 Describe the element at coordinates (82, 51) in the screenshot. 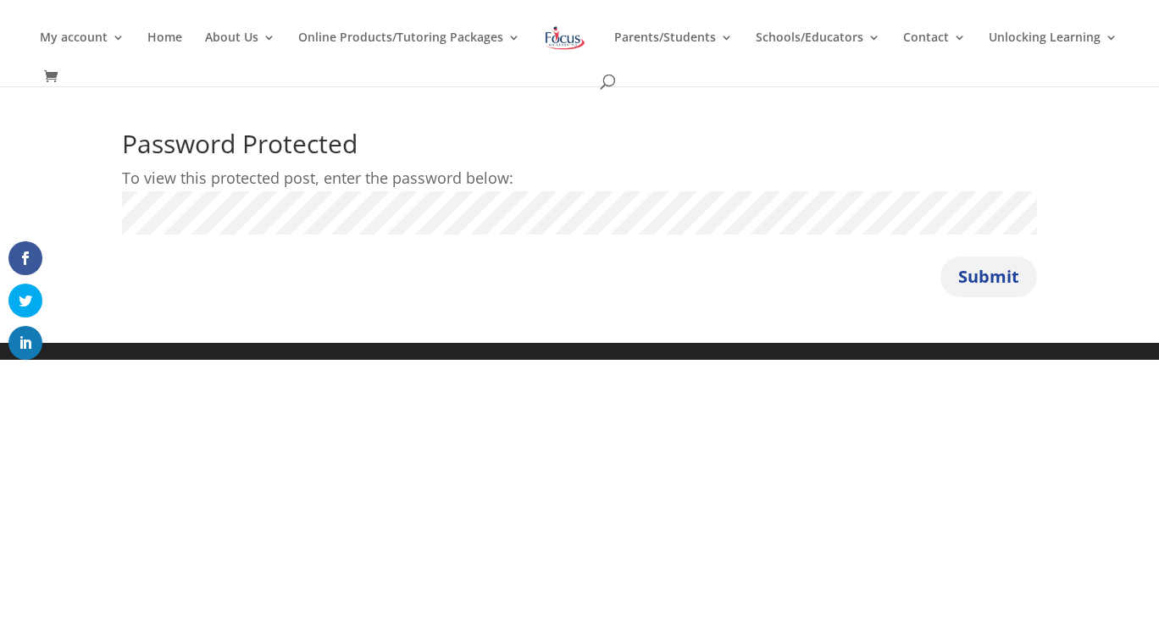

I see `a: My account` at that location.